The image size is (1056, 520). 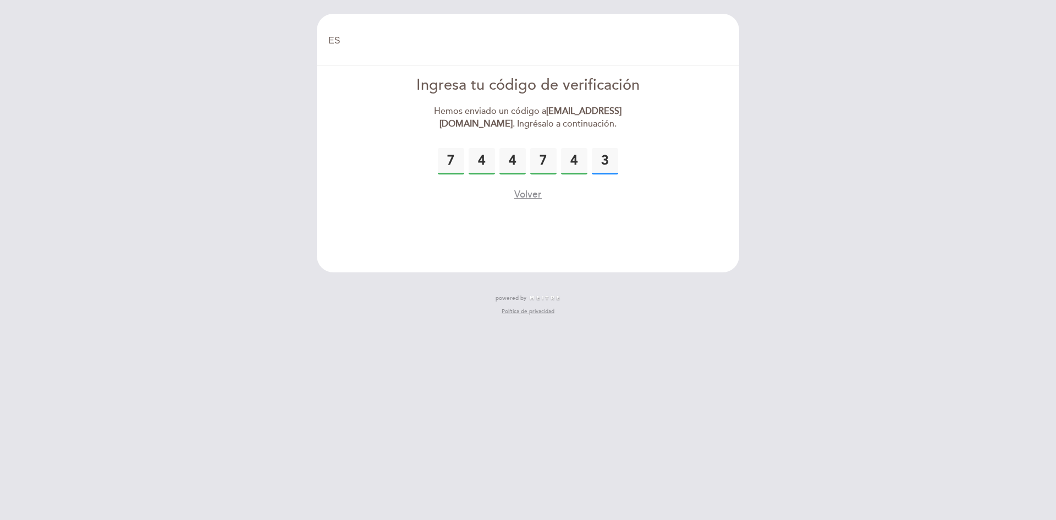 I want to click on img: MEITRE, so click(x=545, y=298).